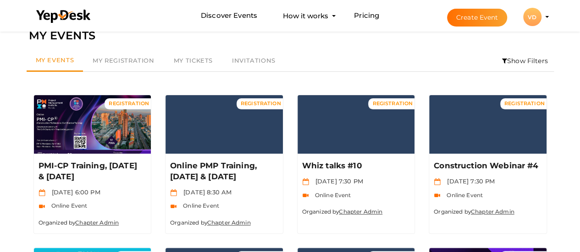 The width and height of the screenshot is (580, 252). Describe the element at coordinates (477, 17) in the screenshot. I see `button: Create Event` at that location.